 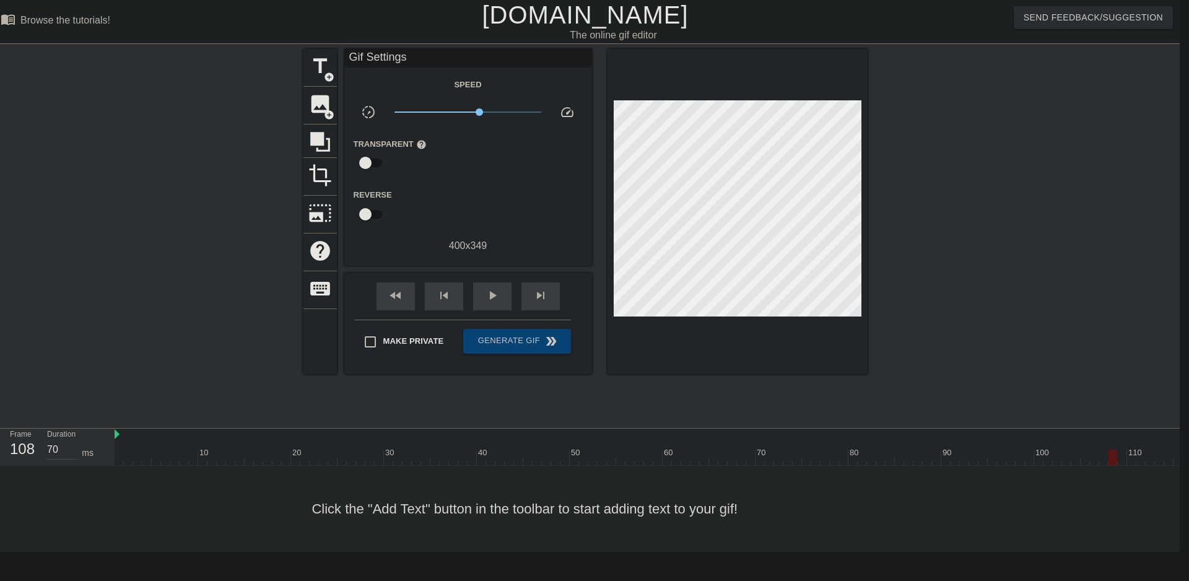 What do you see at coordinates (320, 288) in the screenshot?
I see `span: keyboard` at bounding box center [320, 288].